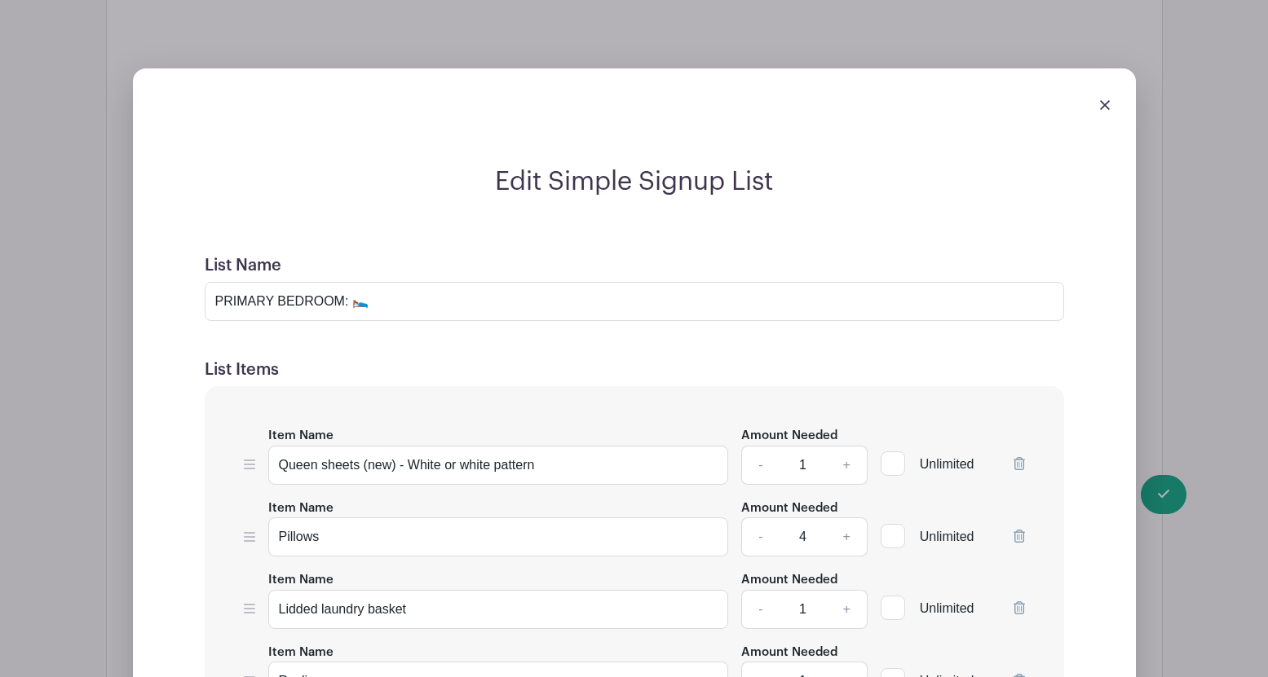 This screenshot has width=1268, height=677. Describe the element at coordinates (634, 182) in the screenshot. I see `h2: Edit Simple Signup List` at that location.